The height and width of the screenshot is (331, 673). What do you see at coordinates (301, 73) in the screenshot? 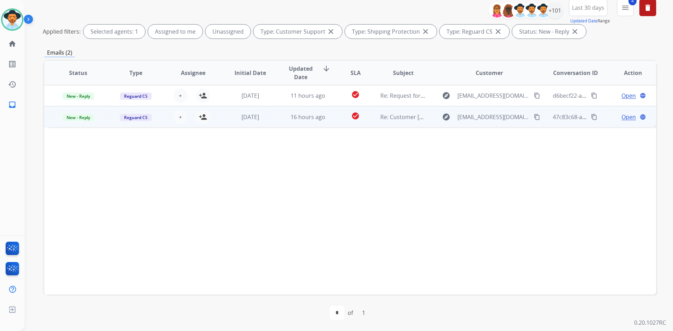
I see `span: Updated Date` at bounding box center [301, 73].